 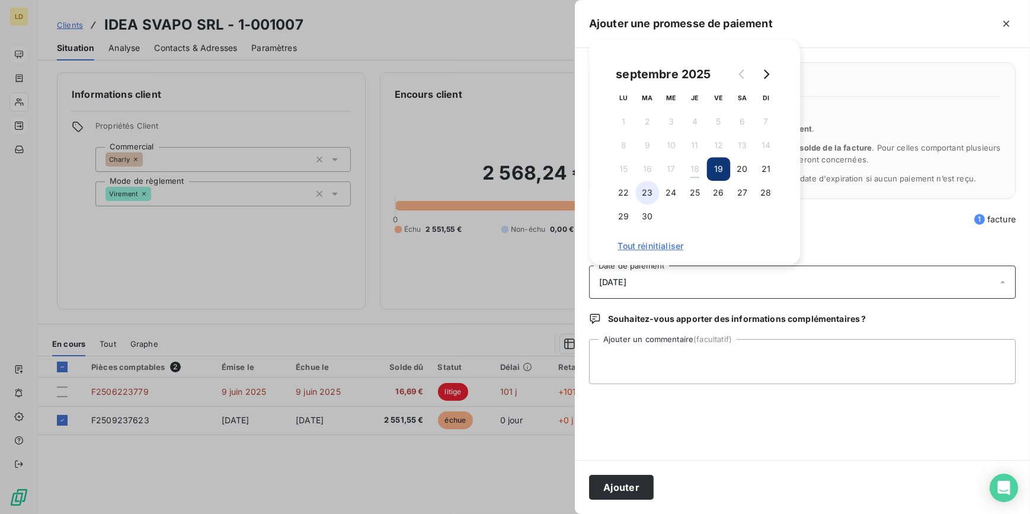 I want to click on span: 1, so click(x=980, y=219).